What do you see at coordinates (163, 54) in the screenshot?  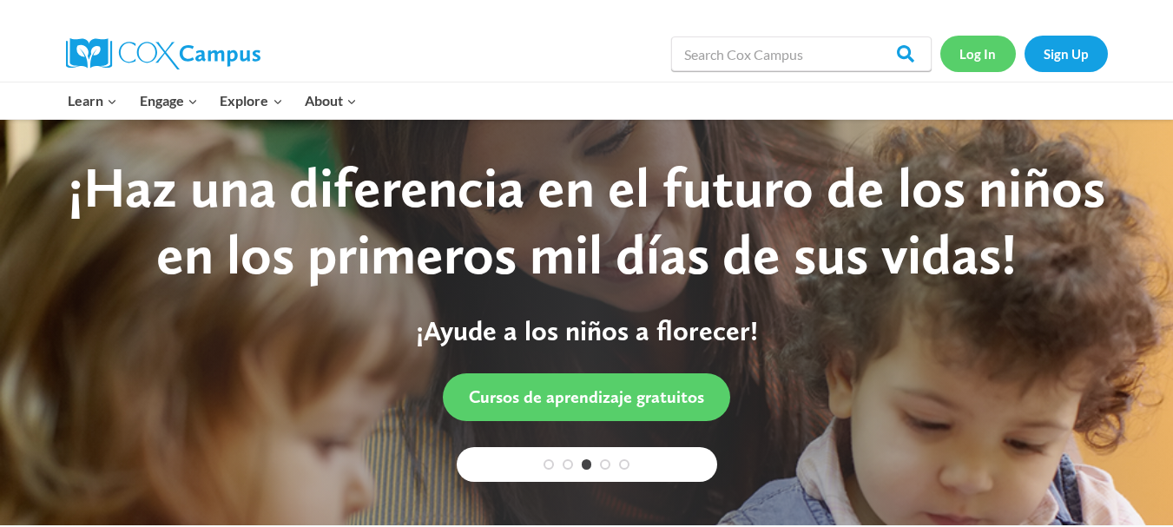 I see `img: Cox Campus` at bounding box center [163, 54].